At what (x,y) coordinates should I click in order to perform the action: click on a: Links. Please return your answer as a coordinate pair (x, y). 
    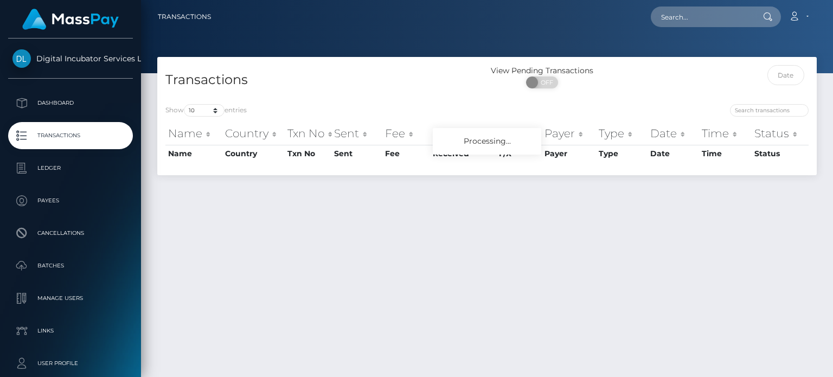
    Looking at the image, I should click on (71, 331).